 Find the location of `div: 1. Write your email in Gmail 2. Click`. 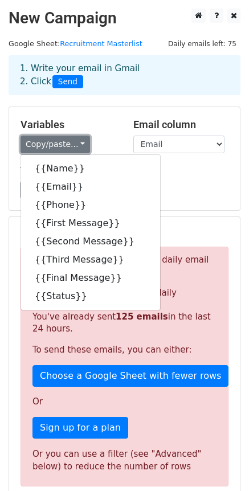

div: 1. Write your email in Gmail 2. Click is located at coordinates (124, 75).